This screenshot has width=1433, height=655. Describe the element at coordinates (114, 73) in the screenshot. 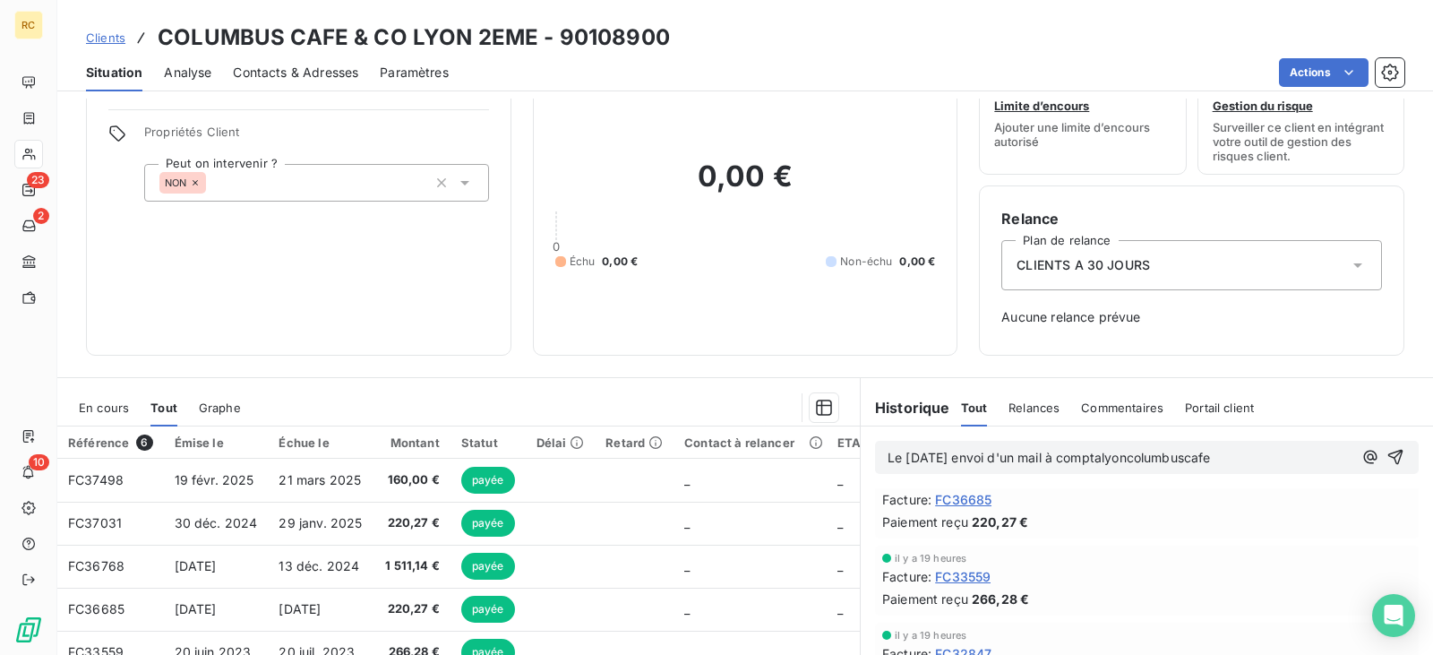

I see `span: Situation` at that location.